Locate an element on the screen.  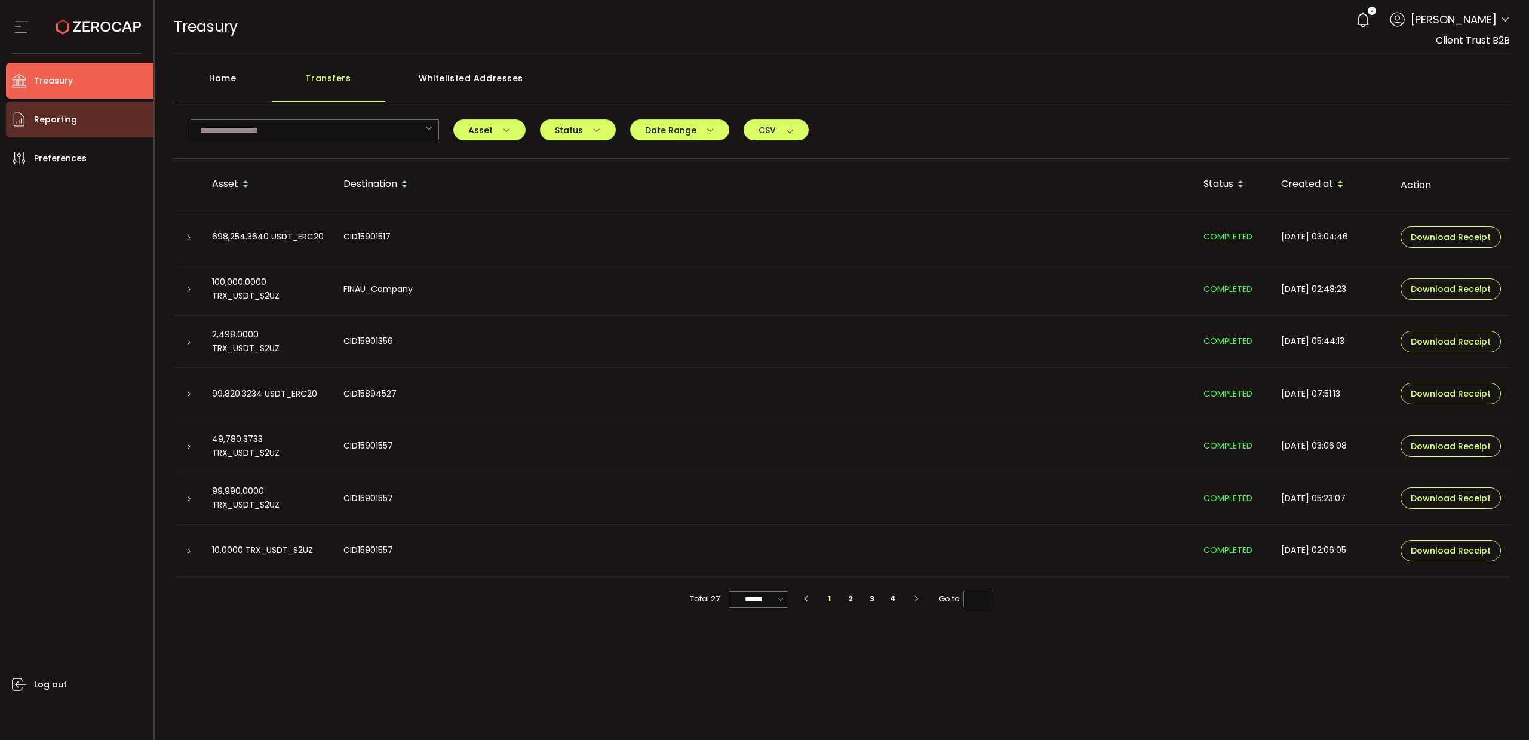
button: Date Range is located at coordinates (680, 130).